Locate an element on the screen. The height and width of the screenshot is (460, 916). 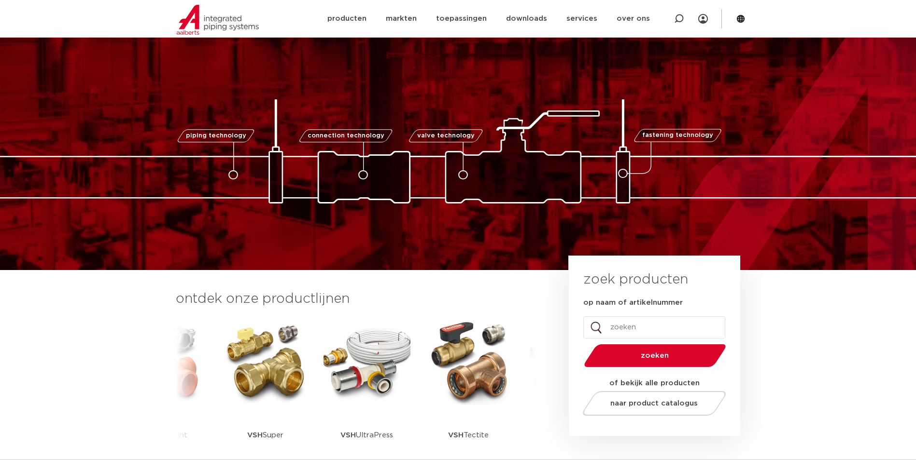
a: naar product catalogus is located at coordinates (654, 404).